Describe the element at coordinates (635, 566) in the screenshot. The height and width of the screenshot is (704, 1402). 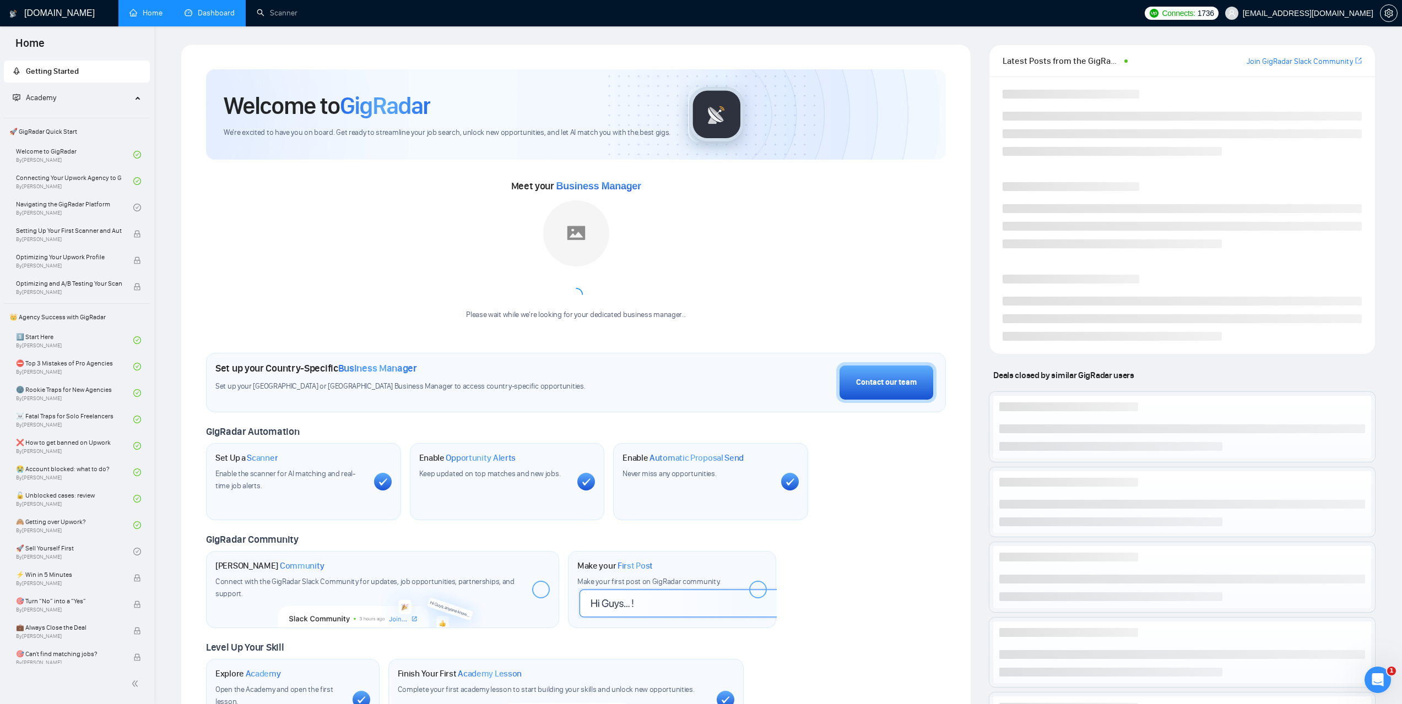
I see `span: First Post` at that location.